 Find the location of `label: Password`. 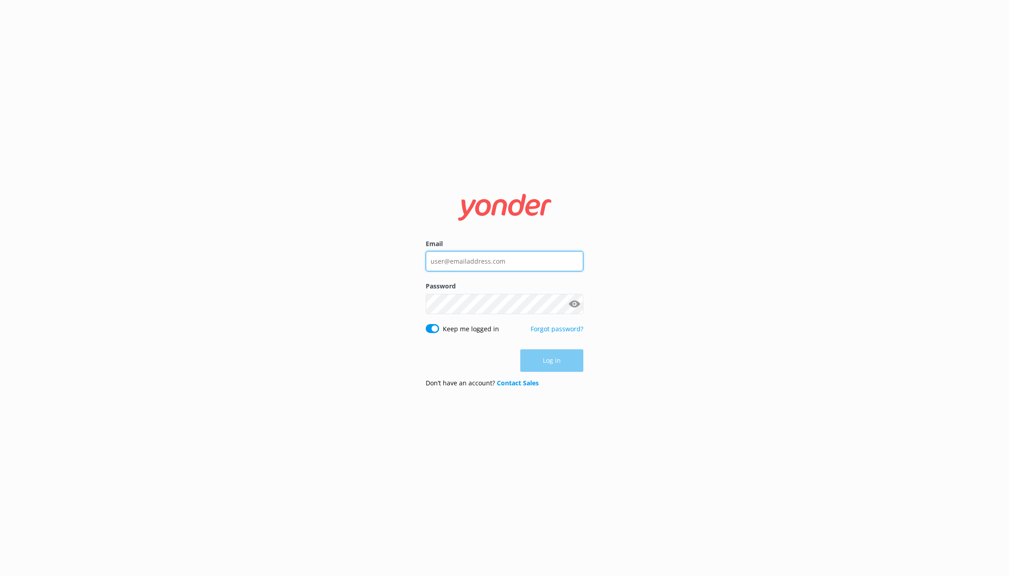

label: Password is located at coordinates (504, 286).